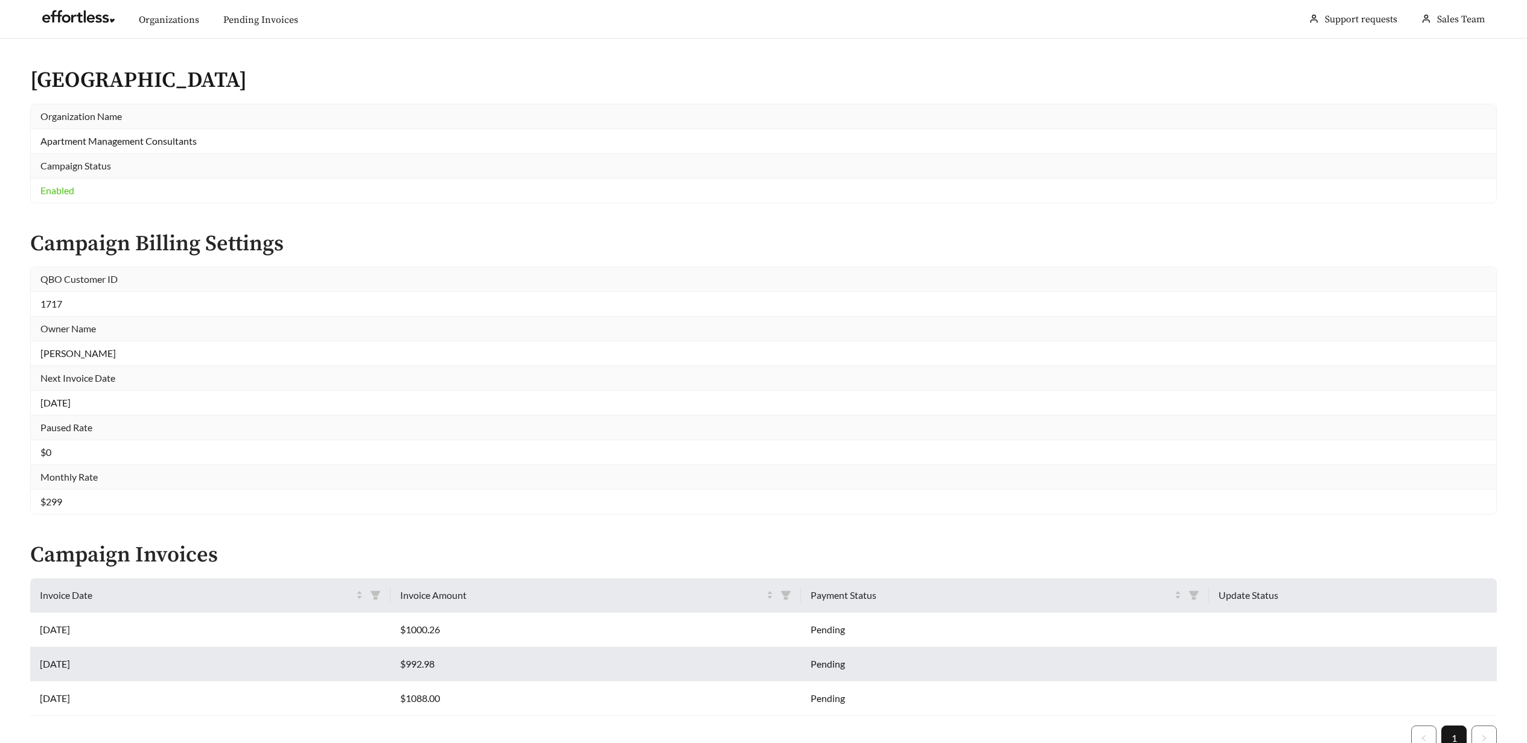  Describe the element at coordinates (1484, 739) in the screenshot. I see `span: right` at that location.